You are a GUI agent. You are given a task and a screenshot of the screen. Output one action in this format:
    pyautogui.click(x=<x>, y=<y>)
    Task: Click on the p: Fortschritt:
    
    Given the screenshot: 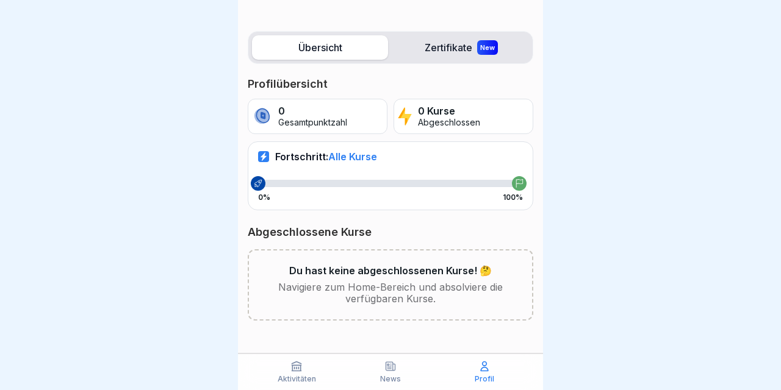 What is the action you would take?
    pyautogui.click(x=326, y=157)
    